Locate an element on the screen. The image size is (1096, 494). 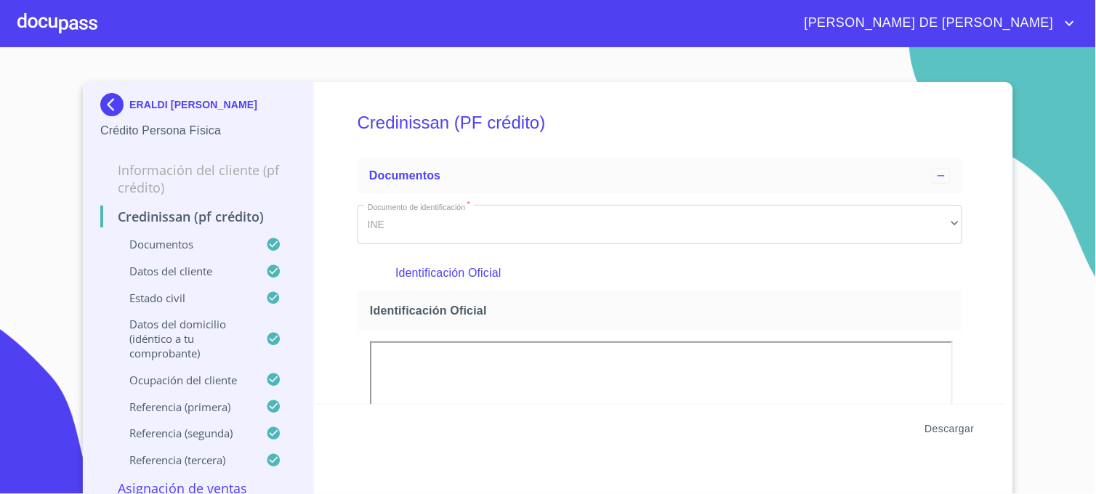
button: Descargar is located at coordinates (950, 429).